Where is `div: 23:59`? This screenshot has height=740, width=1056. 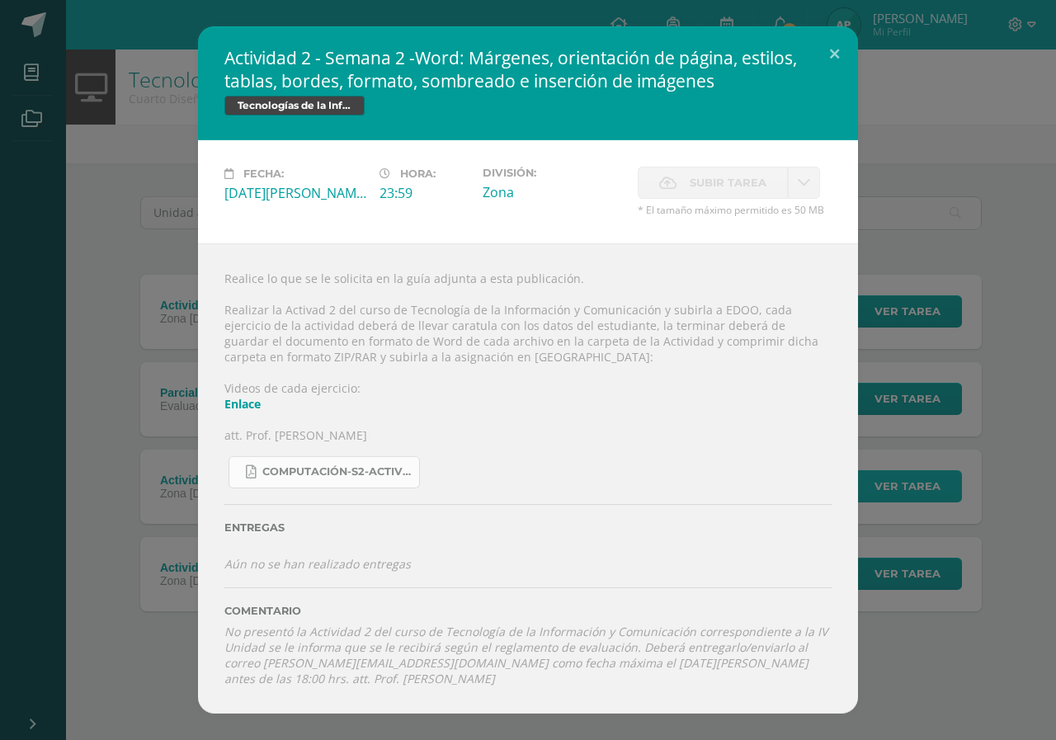
div: 23:59 is located at coordinates (424, 193).